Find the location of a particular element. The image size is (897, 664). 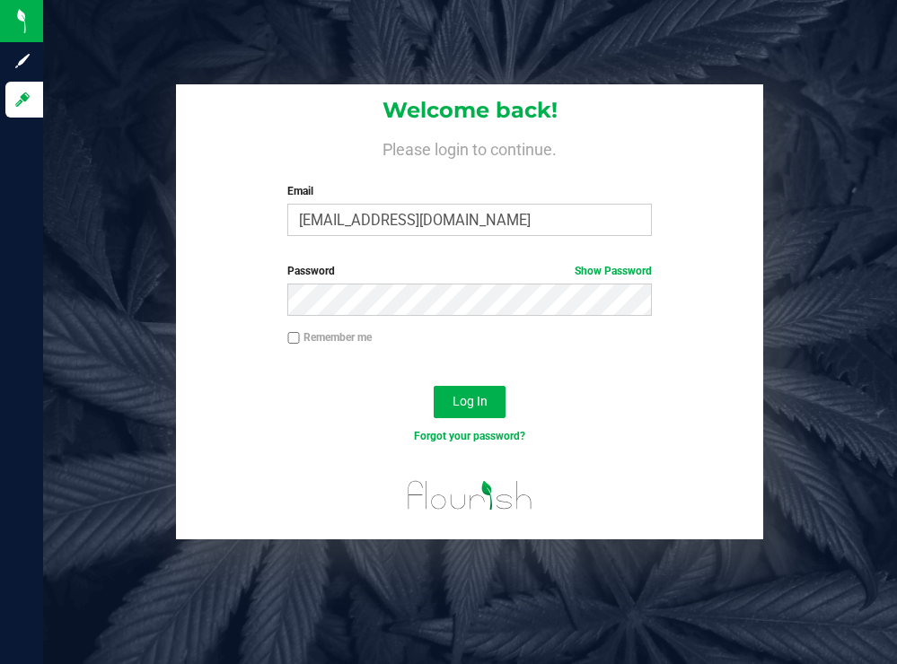

span: Log In is located at coordinates (470, 401).